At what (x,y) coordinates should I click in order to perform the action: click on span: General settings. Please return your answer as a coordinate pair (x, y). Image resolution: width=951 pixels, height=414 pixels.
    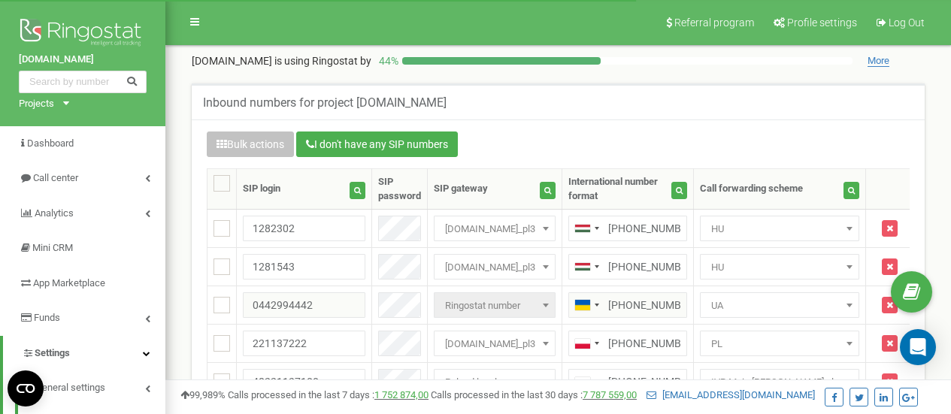
    Looking at the image, I should click on (70, 388).